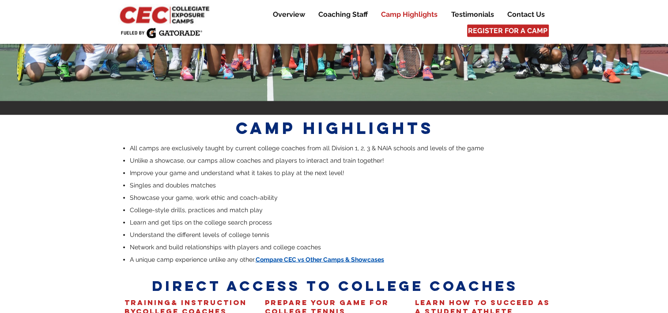 This screenshot has width=668, height=313. What do you see at coordinates (237, 173) in the screenshot?
I see `span: Improve your game and understand what it takes to play at the next level!` at bounding box center [237, 173].